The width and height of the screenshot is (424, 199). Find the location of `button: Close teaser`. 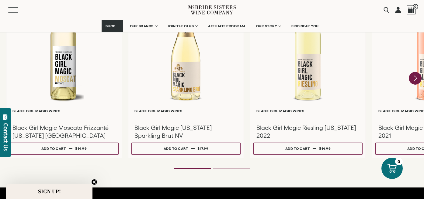

button: Close teaser is located at coordinates (94, 182).